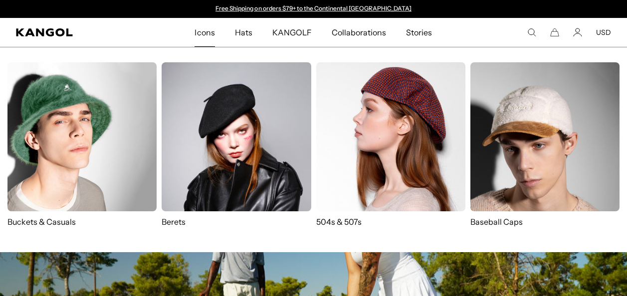  I want to click on button: USD, so click(603, 32).